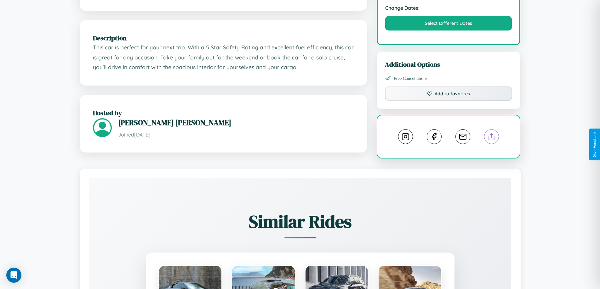 The width and height of the screenshot is (600, 289). Describe the element at coordinates (223, 38) in the screenshot. I see `h2: Description` at that location.